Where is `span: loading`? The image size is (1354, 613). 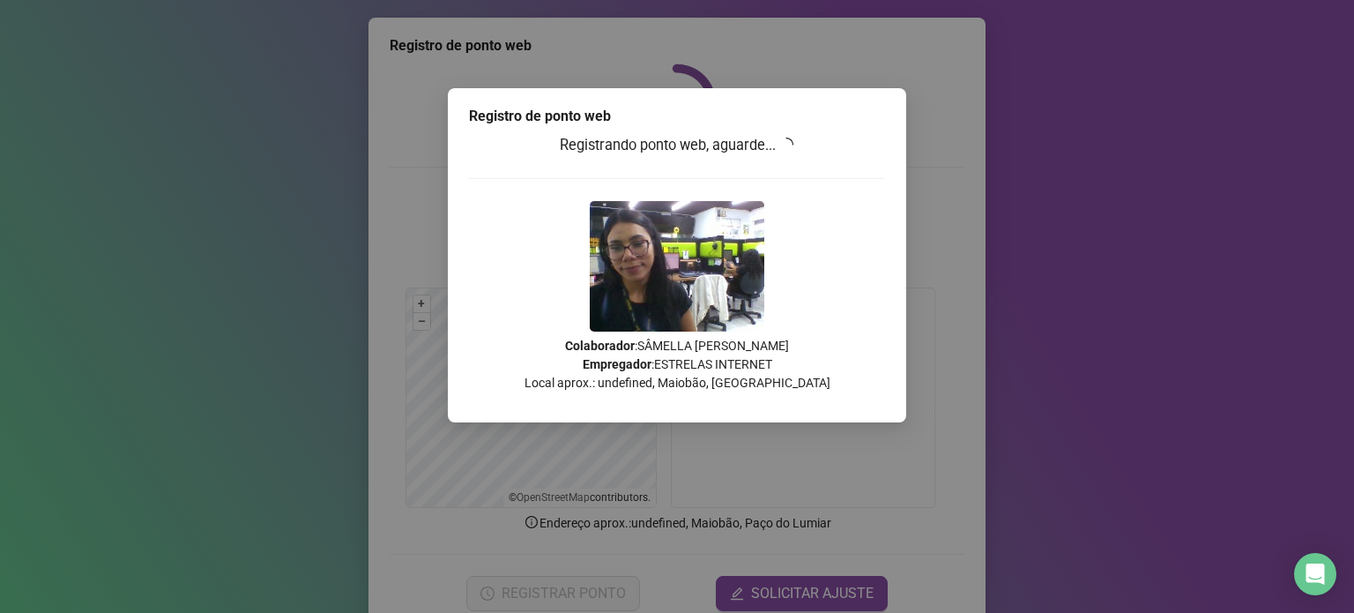
span: loading is located at coordinates (787, 145).